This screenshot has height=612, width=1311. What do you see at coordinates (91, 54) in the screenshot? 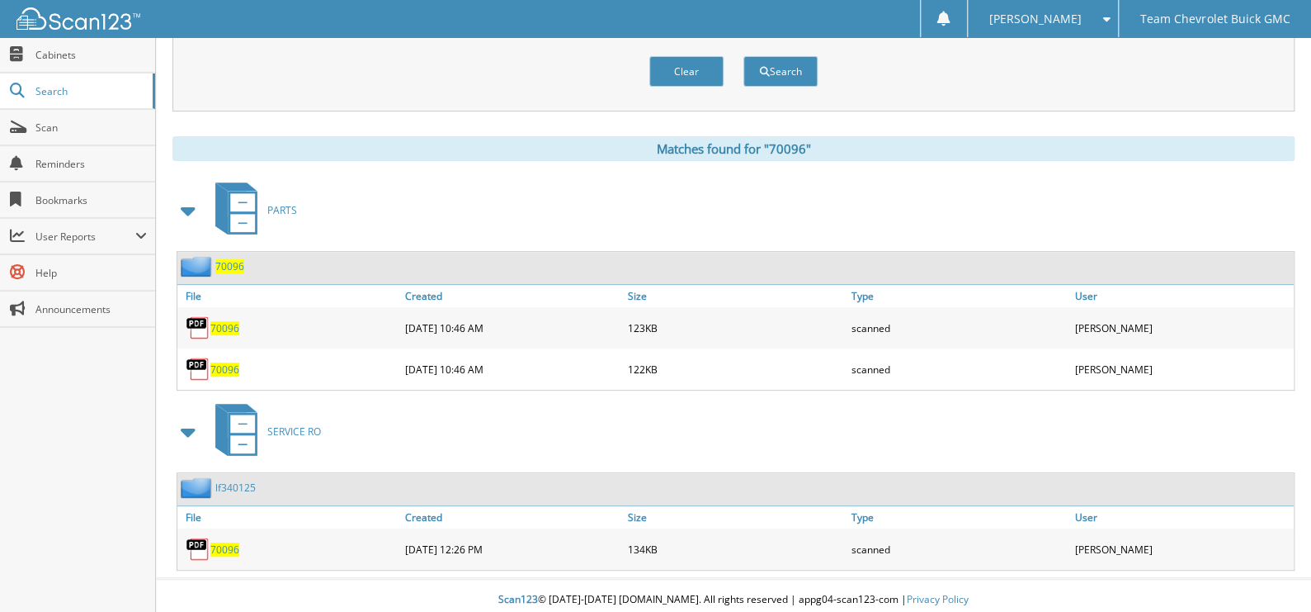
I see `span: Cabinets` at bounding box center [91, 54].